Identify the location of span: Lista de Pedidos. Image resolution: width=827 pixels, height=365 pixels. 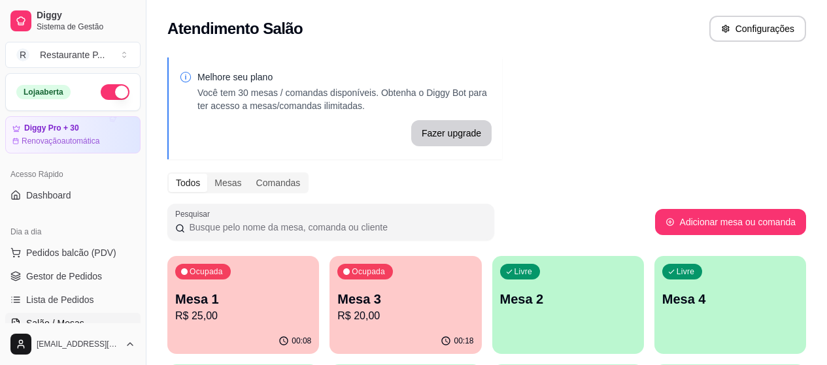
(60, 300).